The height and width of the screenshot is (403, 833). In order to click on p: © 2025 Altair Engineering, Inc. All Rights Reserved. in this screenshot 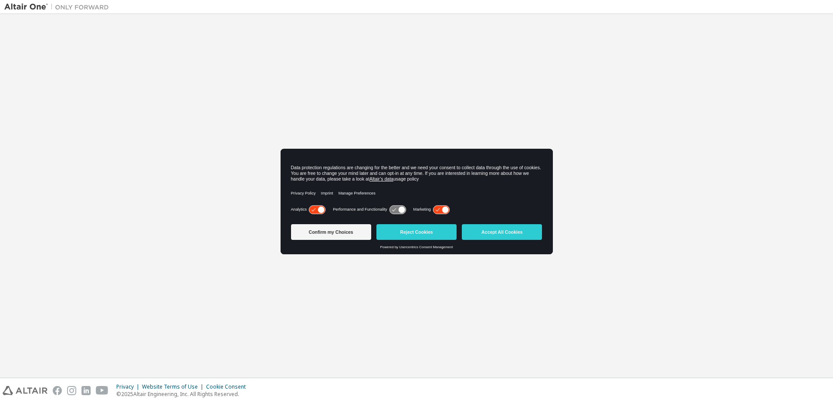, I will do `click(183, 394)`.